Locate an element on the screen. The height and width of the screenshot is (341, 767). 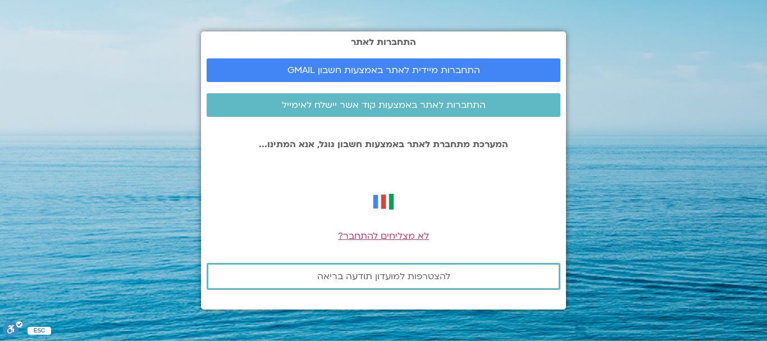
a: לא מצליחים להתחבר? is located at coordinates (383, 236).